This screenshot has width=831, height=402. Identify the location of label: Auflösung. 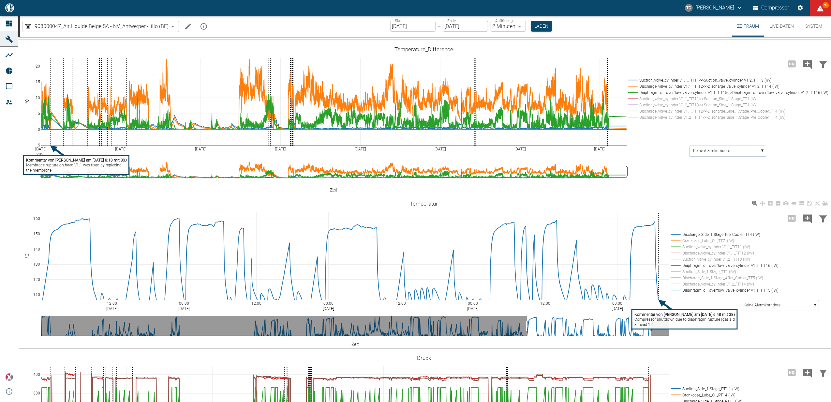
(504, 21).